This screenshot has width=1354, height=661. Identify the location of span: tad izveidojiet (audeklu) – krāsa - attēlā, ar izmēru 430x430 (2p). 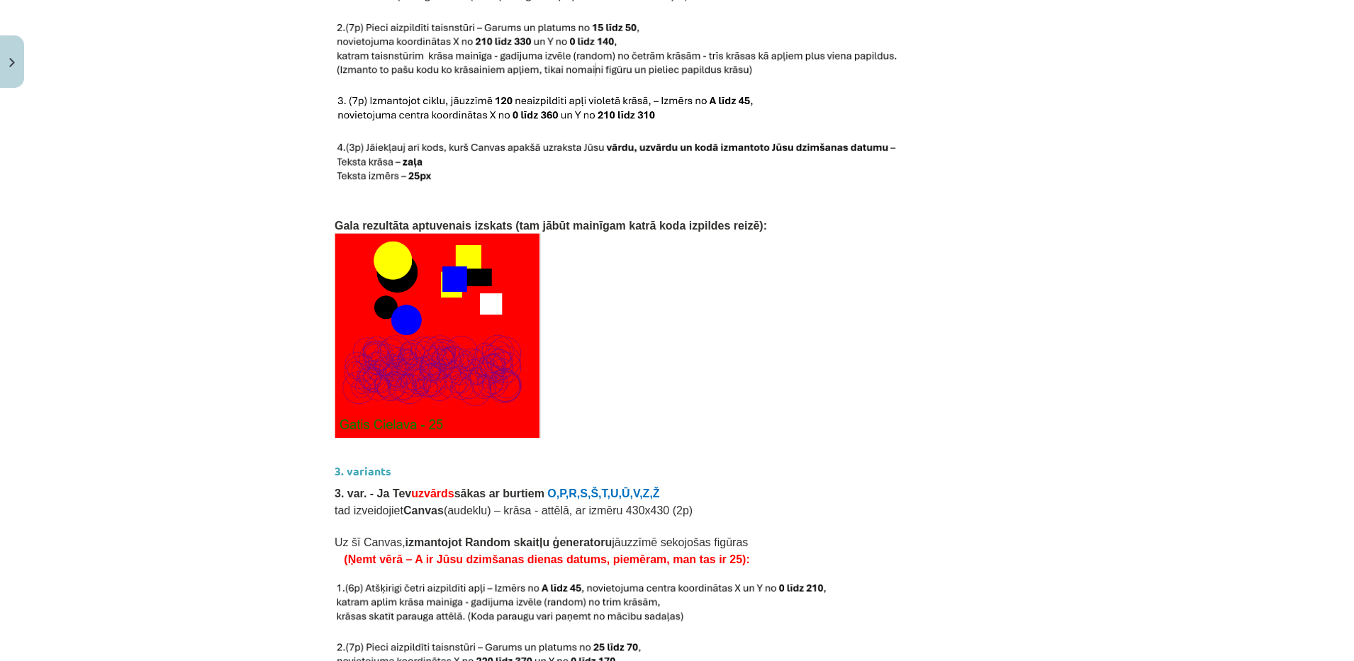
(513, 510).